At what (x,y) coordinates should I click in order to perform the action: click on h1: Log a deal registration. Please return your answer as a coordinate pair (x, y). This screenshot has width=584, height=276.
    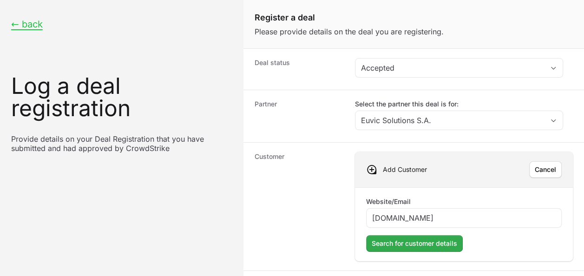
    Looking at the image, I should click on (122, 97).